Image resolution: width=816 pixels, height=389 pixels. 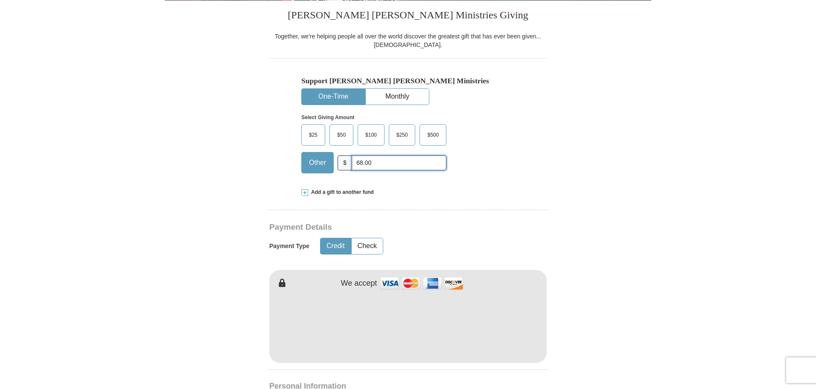 What do you see at coordinates (367, 246) in the screenshot?
I see `button: Check` at bounding box center [367, 246].